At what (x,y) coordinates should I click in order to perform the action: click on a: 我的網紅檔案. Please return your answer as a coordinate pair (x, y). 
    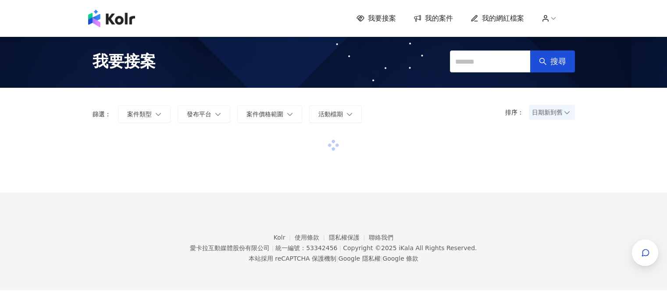
    Looking at the image, I should click on (497, 18).